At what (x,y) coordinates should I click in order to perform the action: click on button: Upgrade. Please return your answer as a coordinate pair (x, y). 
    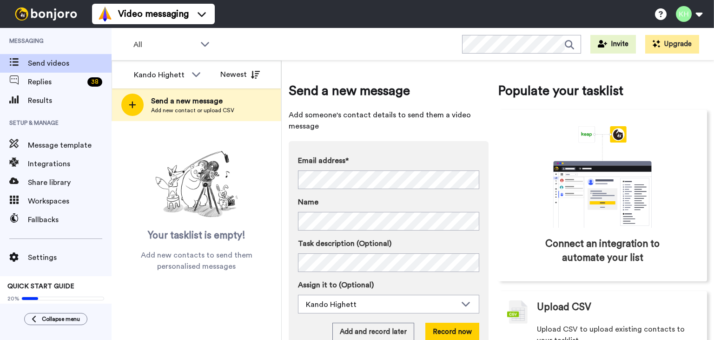
    Looking at the image, I should click on (673, 44).